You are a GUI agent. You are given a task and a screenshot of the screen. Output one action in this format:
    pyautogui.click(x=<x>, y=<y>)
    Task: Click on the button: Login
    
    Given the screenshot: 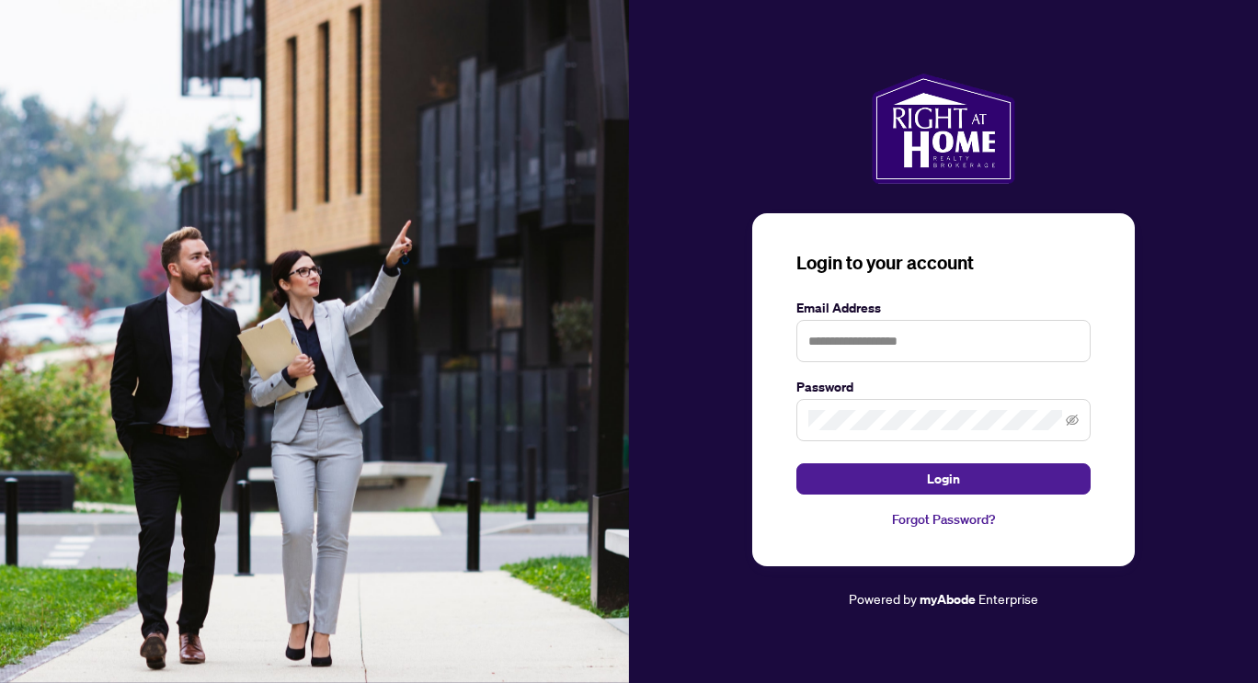 What is the action you would take?
    pyautogui.click(x=944, y=479)
    